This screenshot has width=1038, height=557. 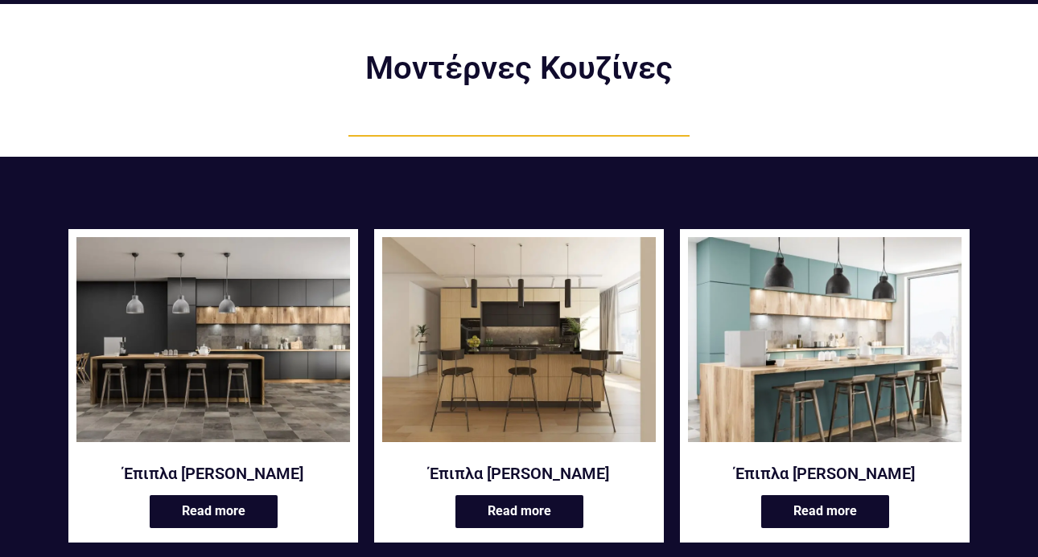 I want to click on a: Read more about “Έπιπλα κουζίνας Beibu”, so click(x=824, y=512).